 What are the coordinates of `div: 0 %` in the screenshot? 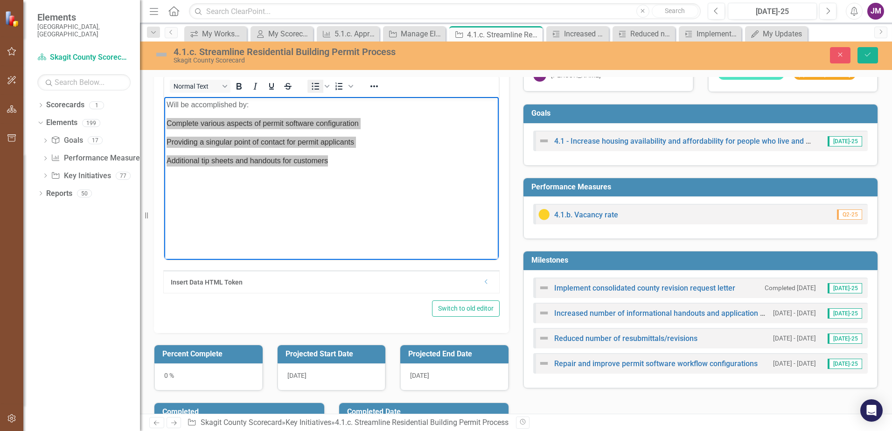 It's located at (209, 377).